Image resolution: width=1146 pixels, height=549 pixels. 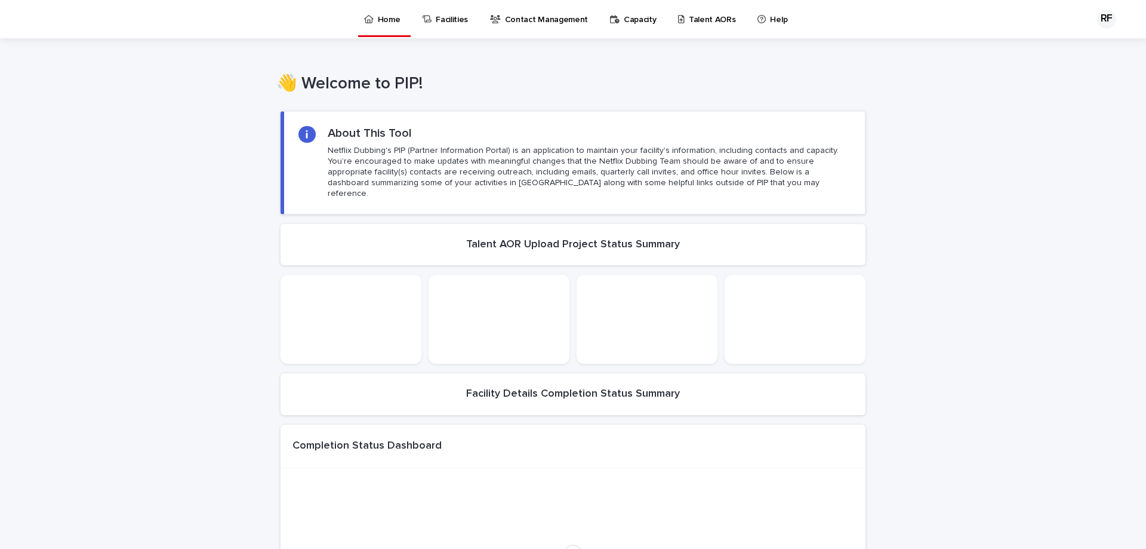 I want to click on h2: Facility Details Completion Status Summary, so click(x=573, y=394).